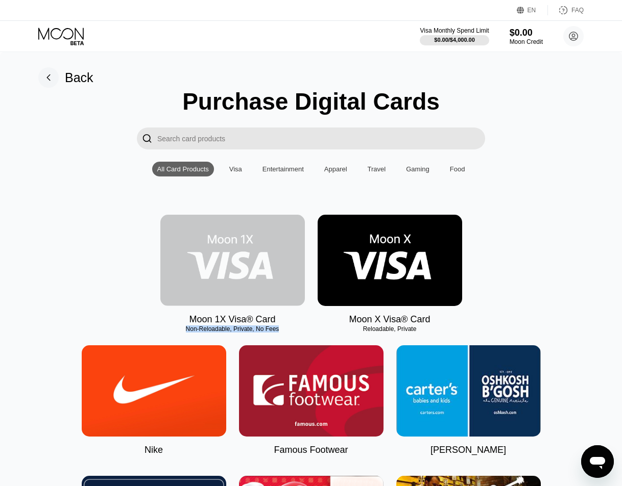 The image size is (622, 486). Describe the element at coordinates (454, 31) in the screenshot. I see `div: Visa Monthly Spend Limit` at that location.